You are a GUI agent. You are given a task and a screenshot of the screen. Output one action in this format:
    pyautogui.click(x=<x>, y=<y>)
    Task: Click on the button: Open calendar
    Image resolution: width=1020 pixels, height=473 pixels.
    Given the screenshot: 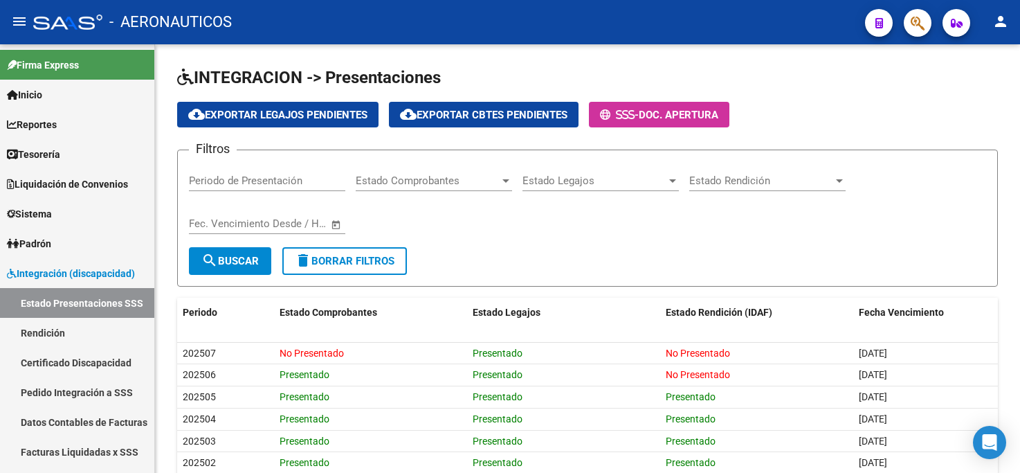 What is the action you would take?
    pyautogui.click(x=336, y=224)
    